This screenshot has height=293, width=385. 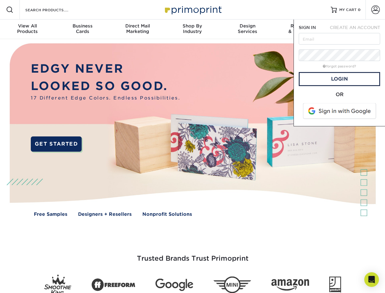 What do you see at coordinates (138, 26) in the screenshot?
I see `span: Direct Mail` at bounding box center [138, 26].